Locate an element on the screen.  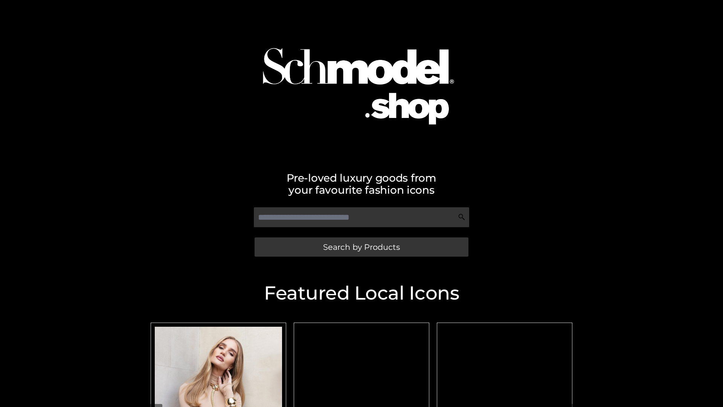
a: Search by Products is located at coordinates (362, 247).